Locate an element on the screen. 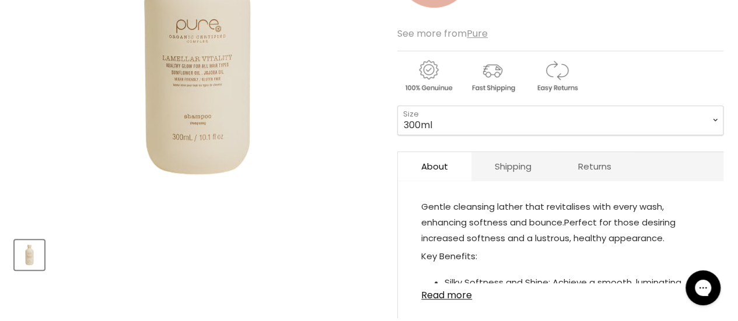 The width and height of the screenshot is (738, 321). a: Shipping is located at coordinates (513, 166).